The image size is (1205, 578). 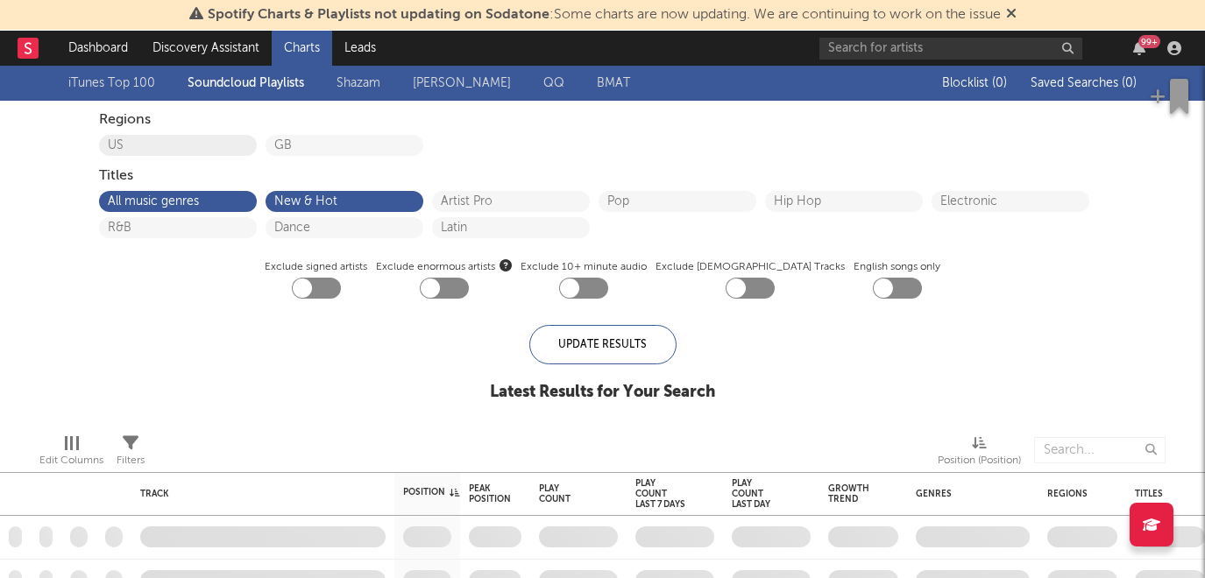 What do you see at coordinates (1083, 83) in the screenshot?
I see `span: Saved Searches` at bounding box center [1083, 83].